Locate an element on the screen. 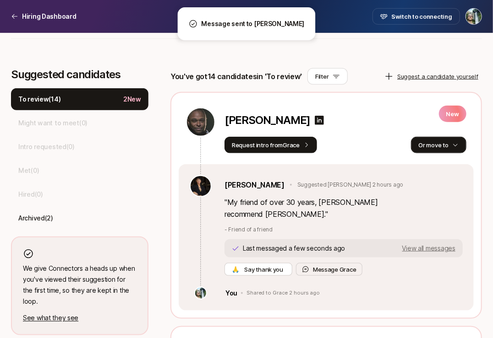 The image size is (493, 338). img: Carter Cleveland is located at coordinates (473, 16).